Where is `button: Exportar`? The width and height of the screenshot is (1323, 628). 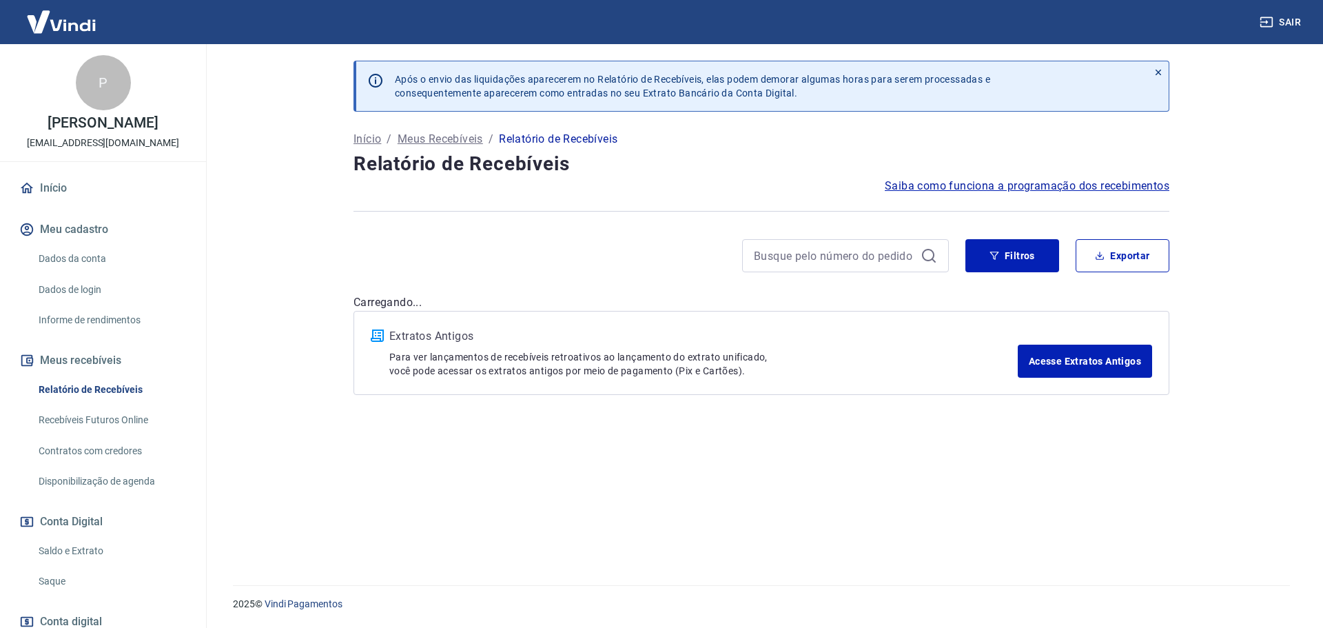 button: Exportar is located at coordinates (1123, 256).